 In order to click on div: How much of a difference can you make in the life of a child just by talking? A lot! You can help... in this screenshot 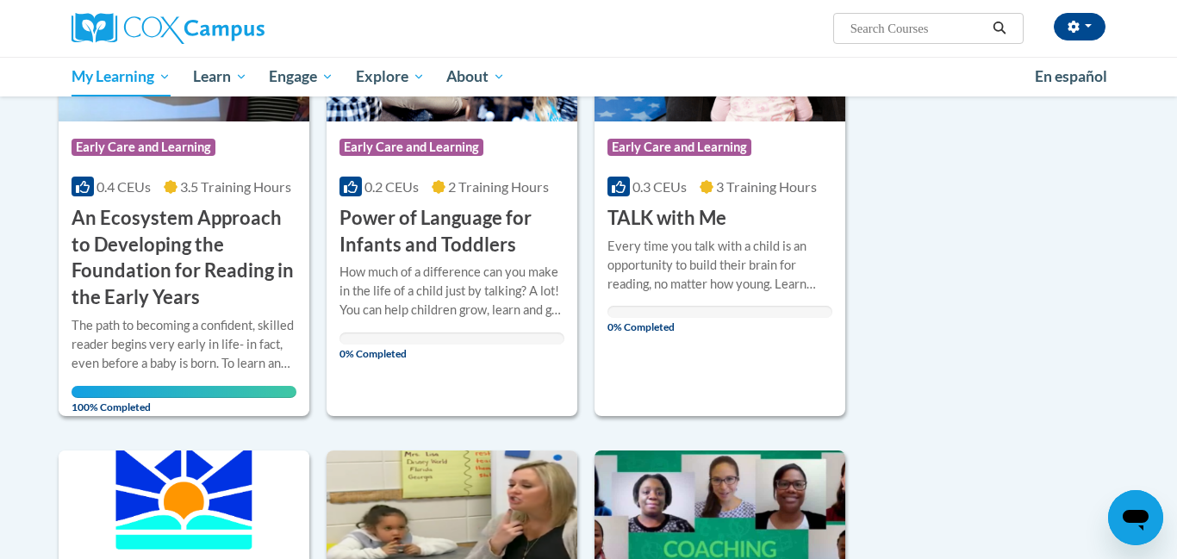, I will do `click(451, 291)`.